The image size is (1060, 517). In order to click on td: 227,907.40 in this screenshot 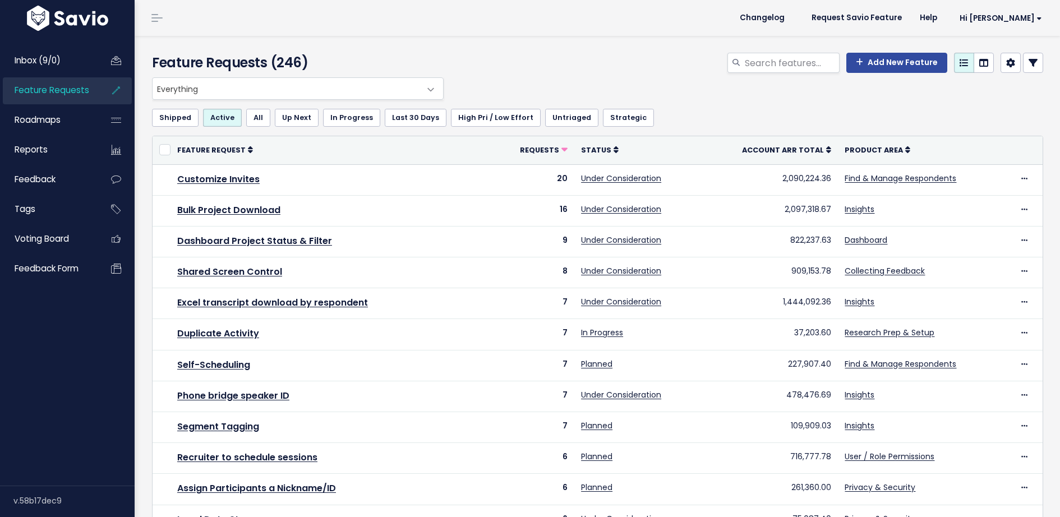, I will do `click(774, 365)`.